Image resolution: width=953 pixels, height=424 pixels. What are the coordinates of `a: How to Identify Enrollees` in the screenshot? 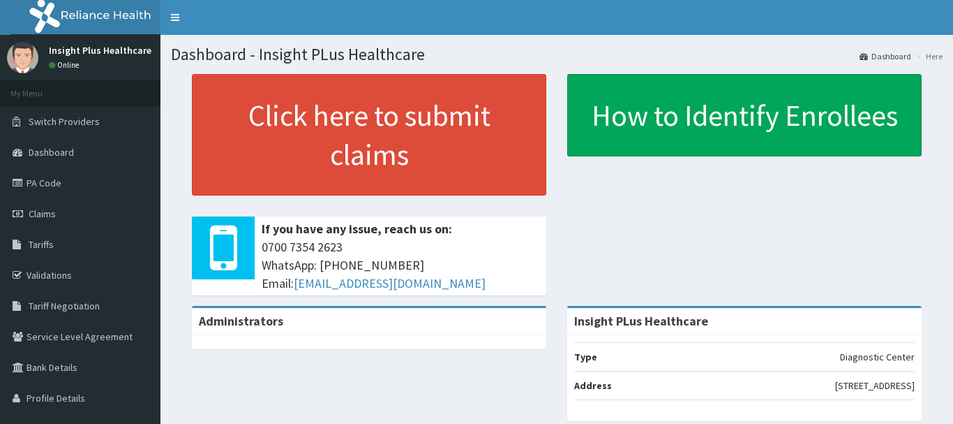 It's located at (744, 115).